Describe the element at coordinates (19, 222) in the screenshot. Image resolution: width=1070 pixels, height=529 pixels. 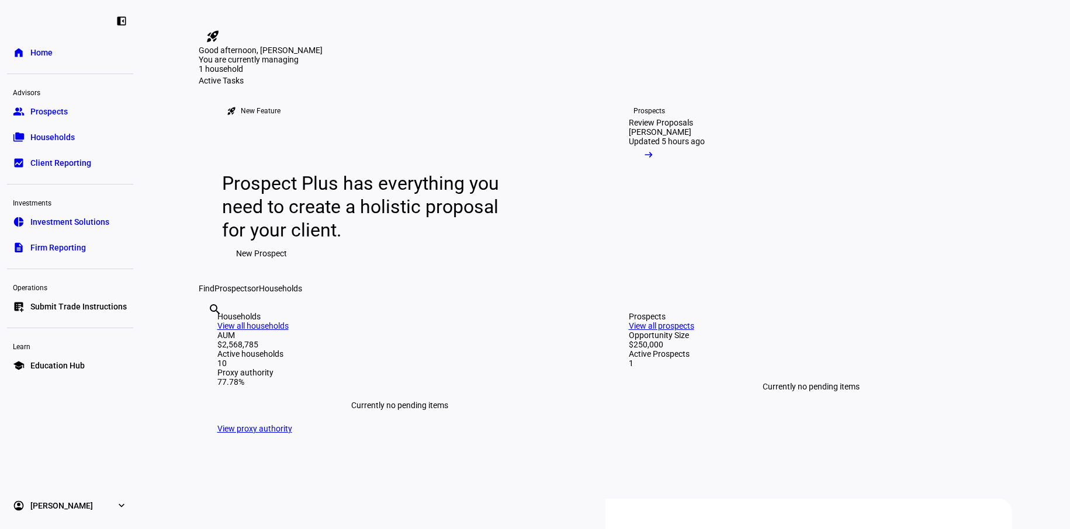
I see `eth-mat-symbol: pie_chart` at that location.